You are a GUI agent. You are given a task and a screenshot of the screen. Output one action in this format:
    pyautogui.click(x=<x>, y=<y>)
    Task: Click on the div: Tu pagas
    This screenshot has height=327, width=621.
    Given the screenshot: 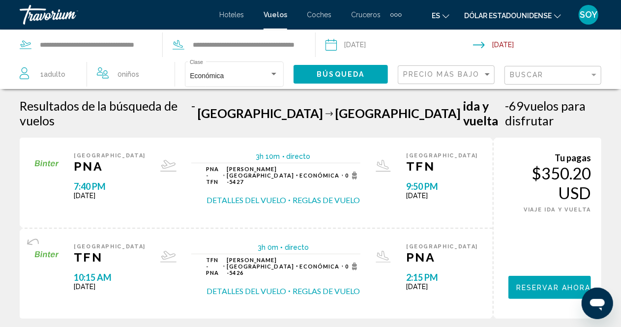 What is the action you would take?
    pyautogui.click(x=550, y=158)
    